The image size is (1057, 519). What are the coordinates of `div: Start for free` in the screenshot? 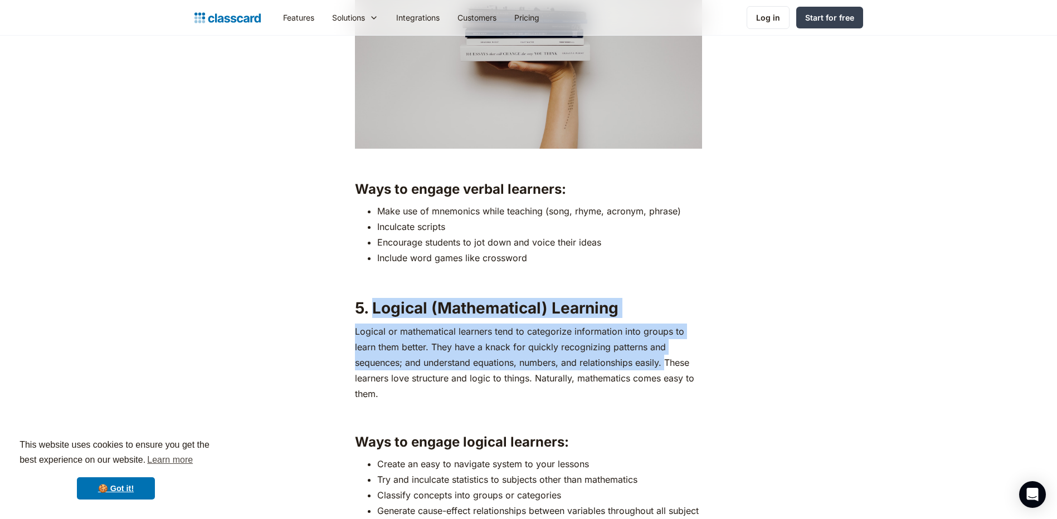 It's located at (830, 17).